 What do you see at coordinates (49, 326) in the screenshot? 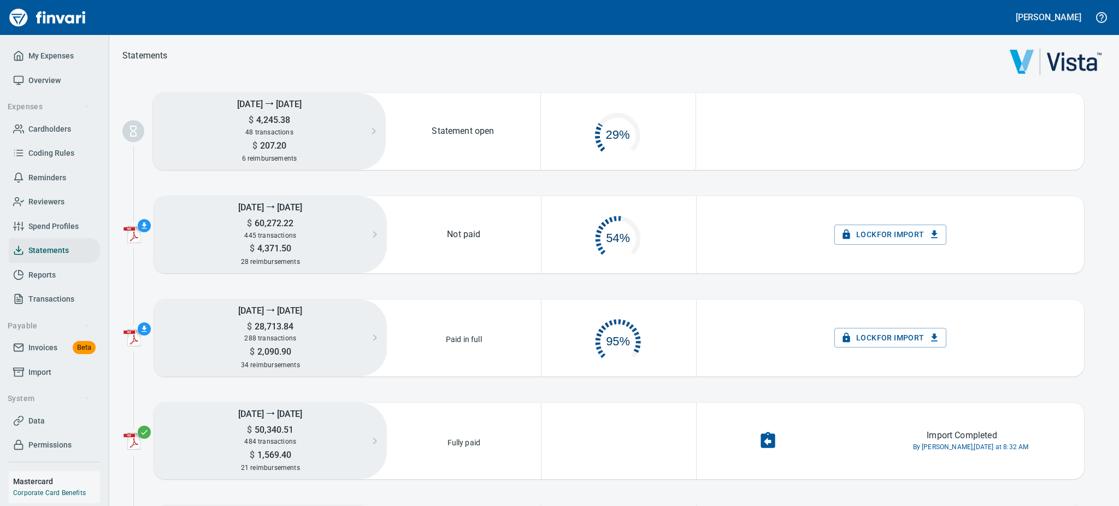
I see `button: Payable` at bounding box center [49, 326].